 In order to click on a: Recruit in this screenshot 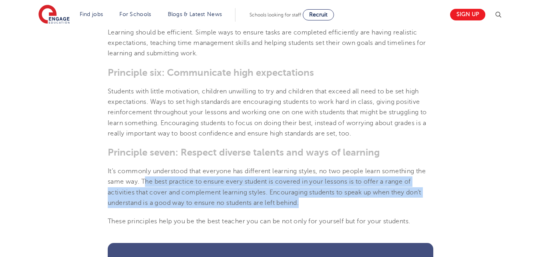, I will do `click(318, 15)`.